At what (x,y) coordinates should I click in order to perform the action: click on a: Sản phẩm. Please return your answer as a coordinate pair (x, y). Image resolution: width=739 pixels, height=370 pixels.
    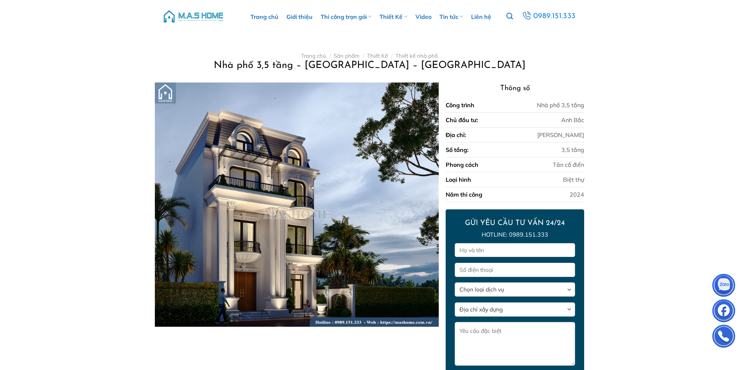
    Looking at the image, I should click on (347, 56).